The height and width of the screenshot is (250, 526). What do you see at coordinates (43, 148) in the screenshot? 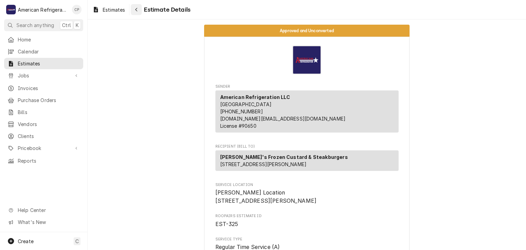
I see `a: Go to Pricebook` at bounding box center [43, 148].